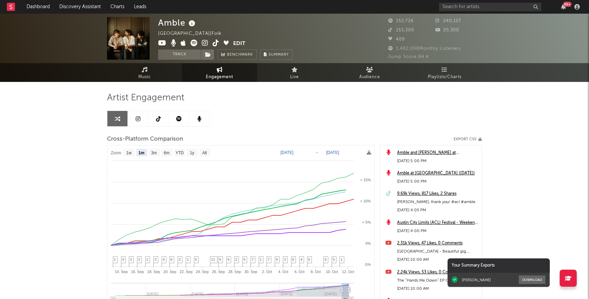 This screenshot has height=299, width=589. Describe the element at coordinates (186, 271) in the screenshot. I see `text: 22. Sep` at that location.